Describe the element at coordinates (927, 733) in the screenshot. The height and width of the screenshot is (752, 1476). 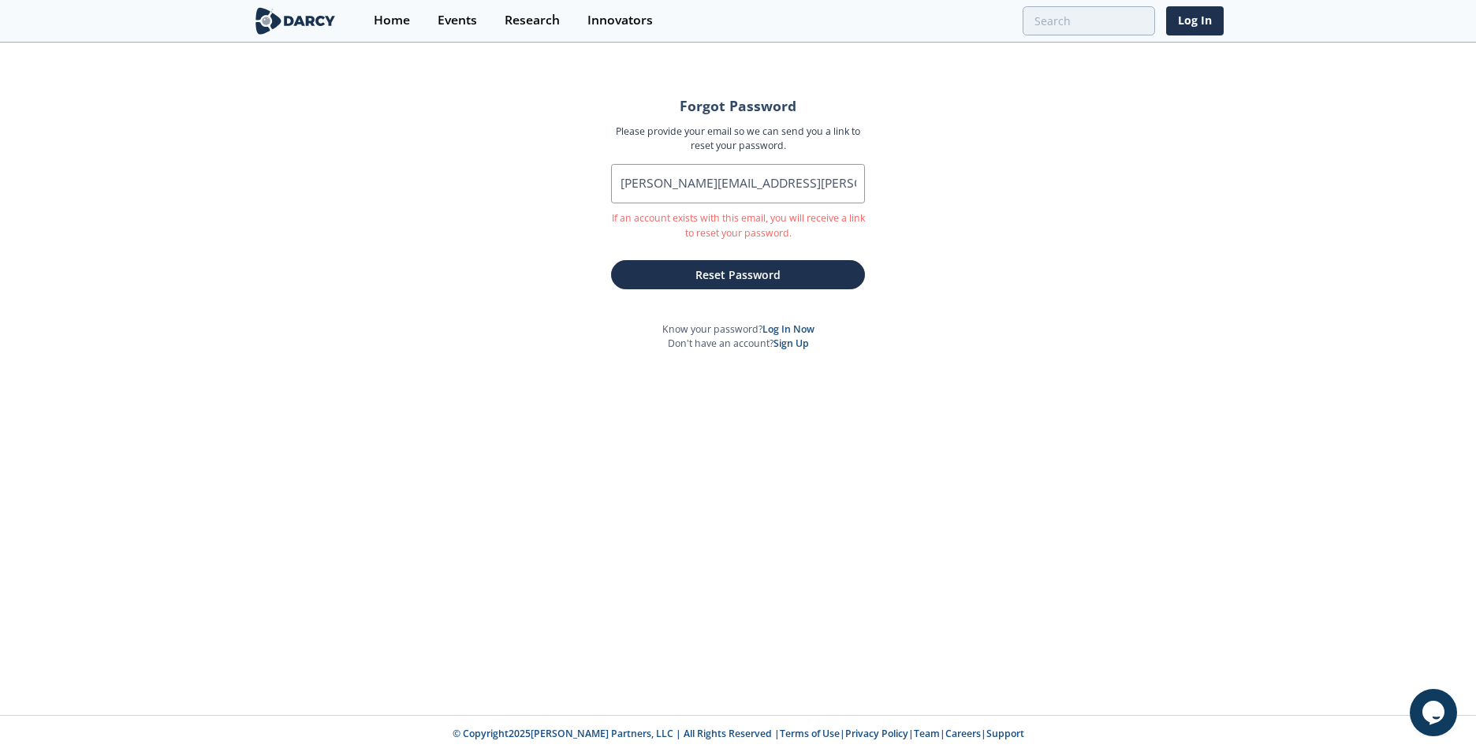
I see `a: Team` at that location.